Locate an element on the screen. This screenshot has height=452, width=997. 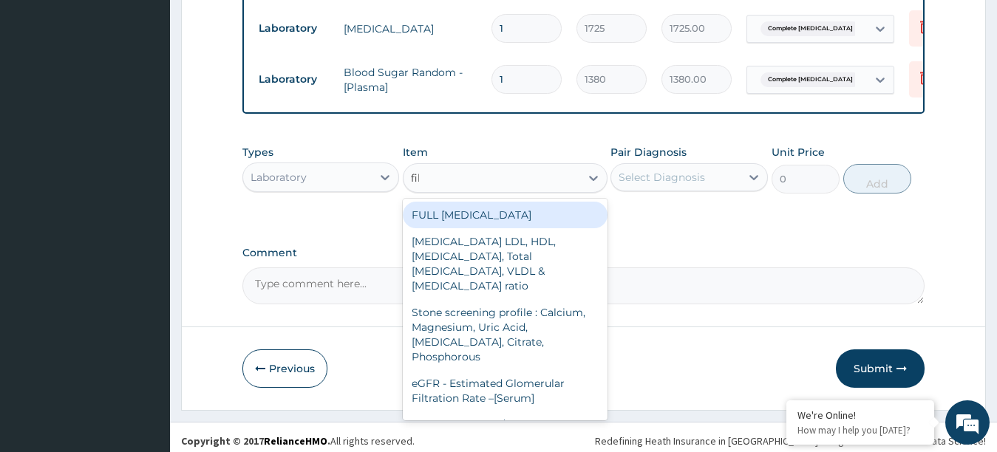
label: Types is located at coordinates (258, 152).